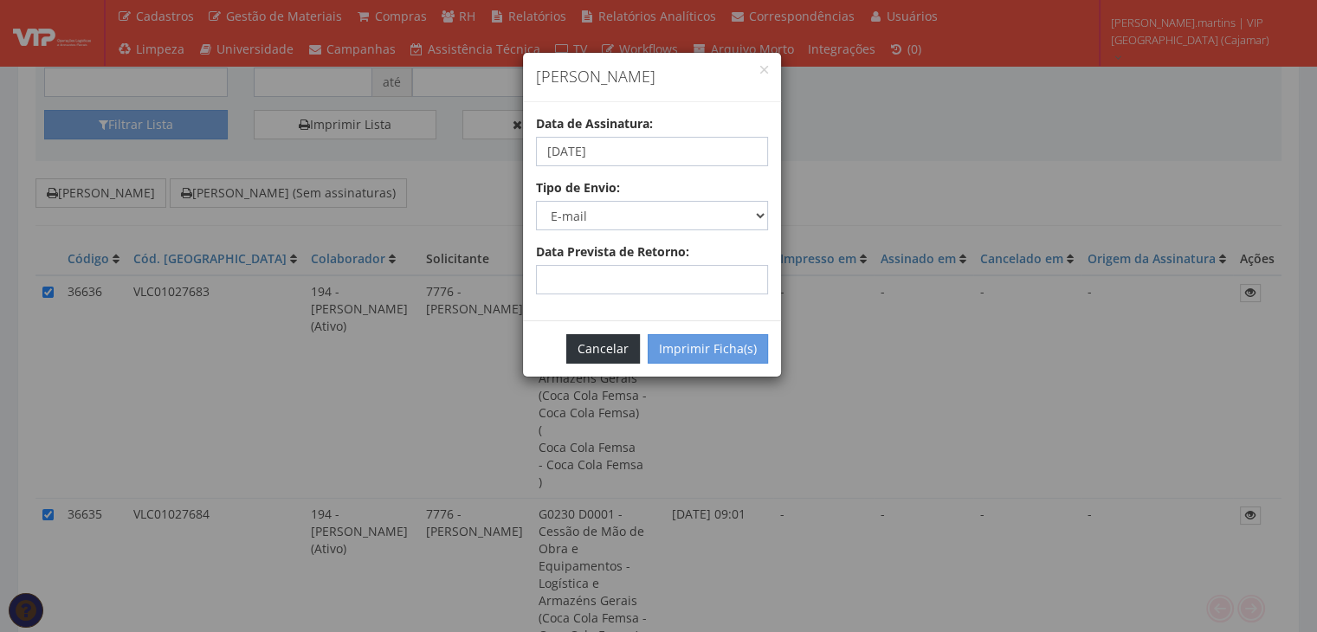  What do you see at coordinates (594, 124) in the screenshot?
I see `label: Data de Assinatura:` at bounding box center [594, 124].